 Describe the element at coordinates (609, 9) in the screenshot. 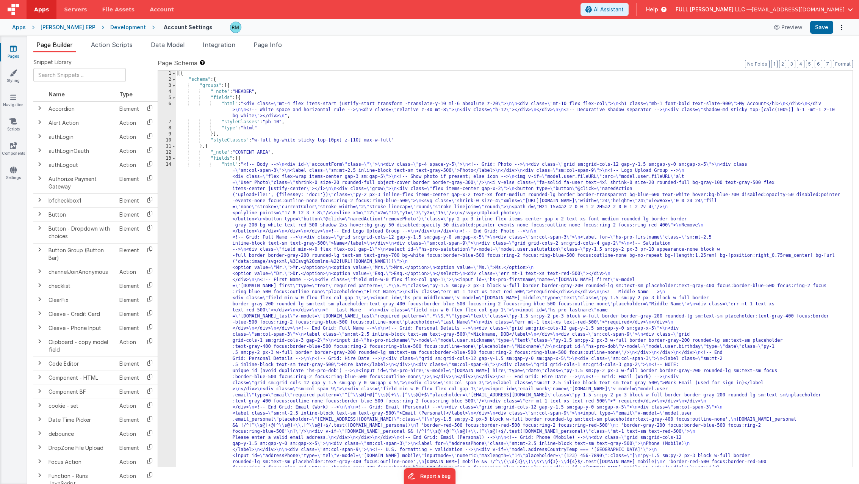

I see `span: AI Assistant` at that location.